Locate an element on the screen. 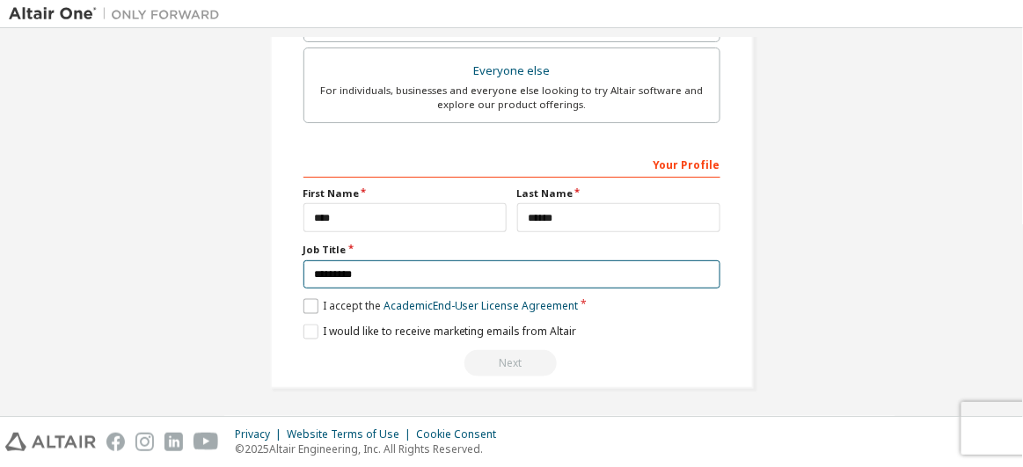  img: youtube.svg is located at coordinates (206, 441).